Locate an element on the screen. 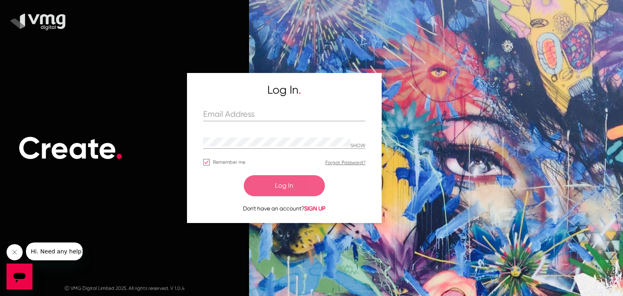 The width and height of the screenshot is (623, 296). span: Hi. Need any help? is located at coordinates (32, 9).